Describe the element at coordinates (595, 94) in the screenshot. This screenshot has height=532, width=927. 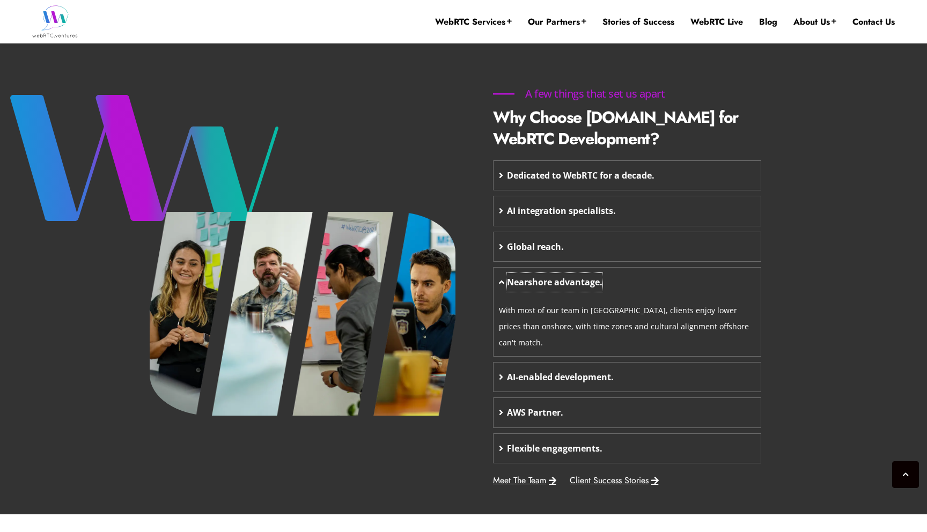
I see `h6: A few things that set us apart` at that location.